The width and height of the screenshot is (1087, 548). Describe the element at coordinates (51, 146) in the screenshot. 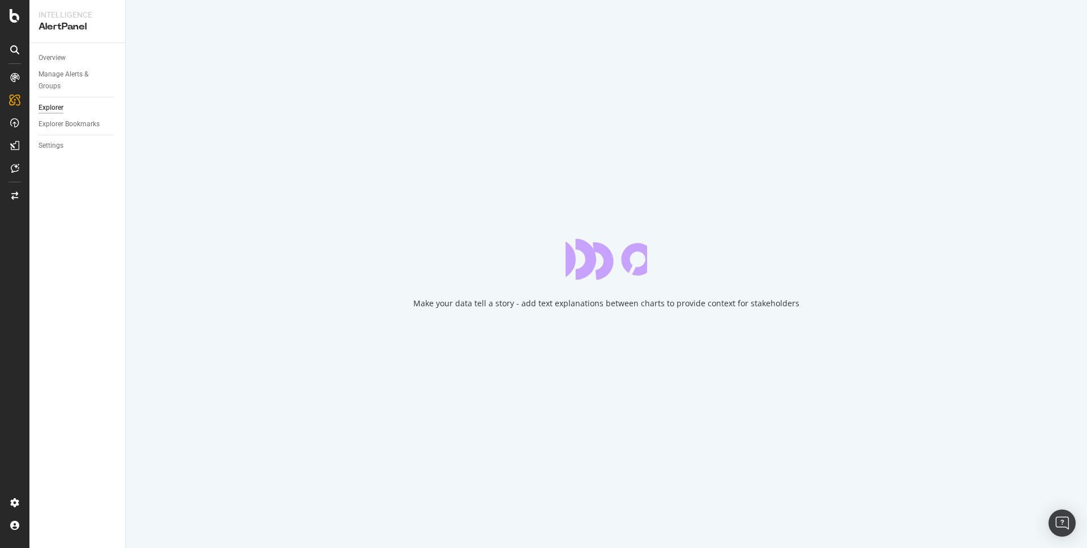

I see `div: Settings` at that location.